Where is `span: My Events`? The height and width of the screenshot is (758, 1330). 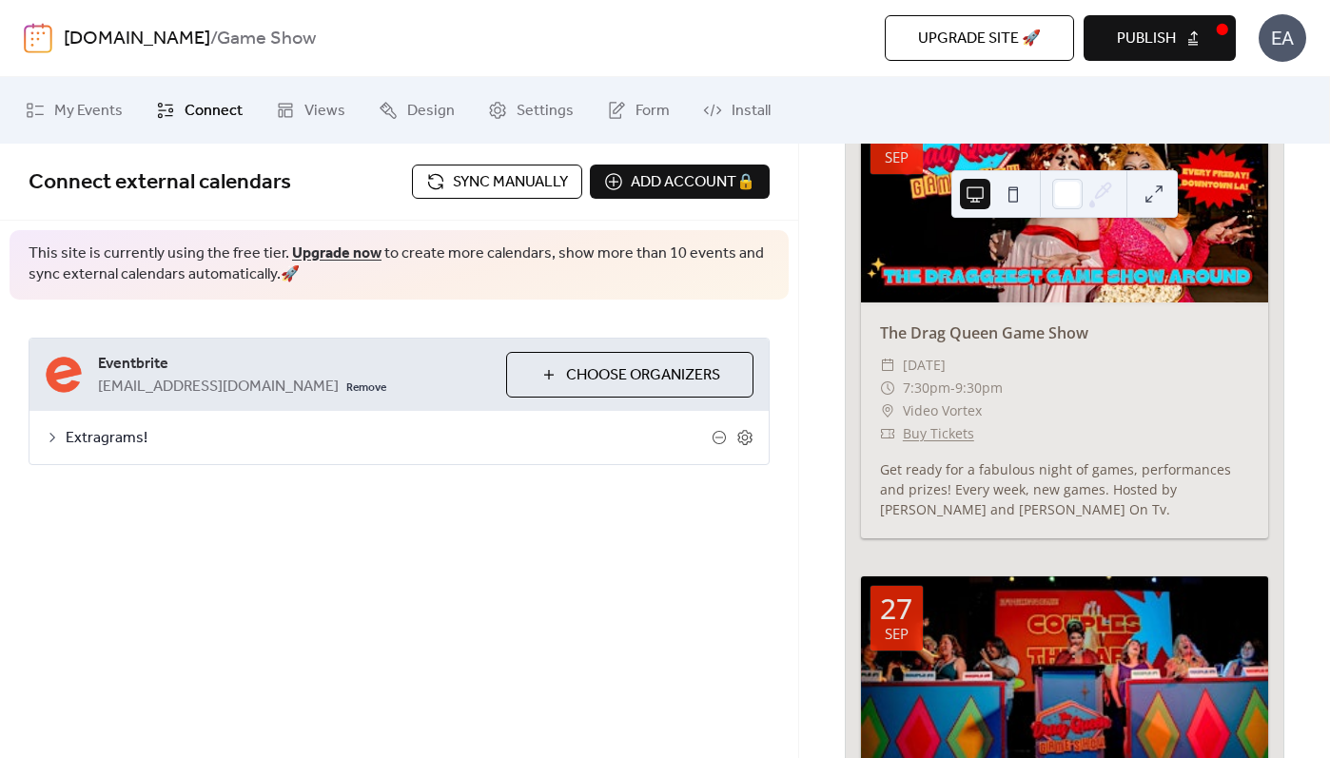
span: My Events is located at coordinates (89, 111).